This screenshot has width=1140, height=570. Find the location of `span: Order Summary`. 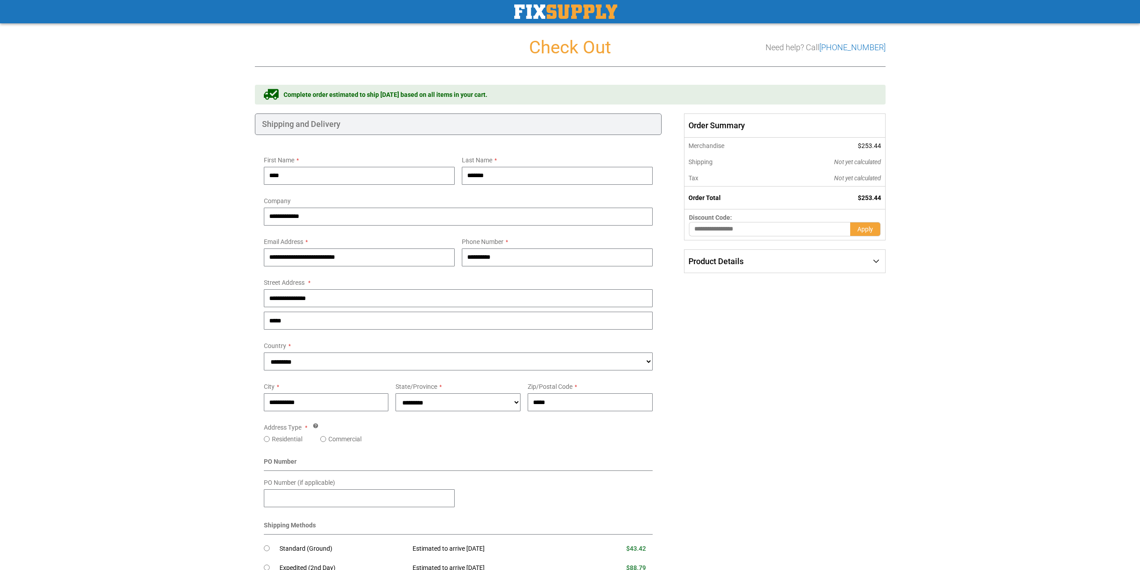

span: Order Summary is located at coordinates (785, 125).